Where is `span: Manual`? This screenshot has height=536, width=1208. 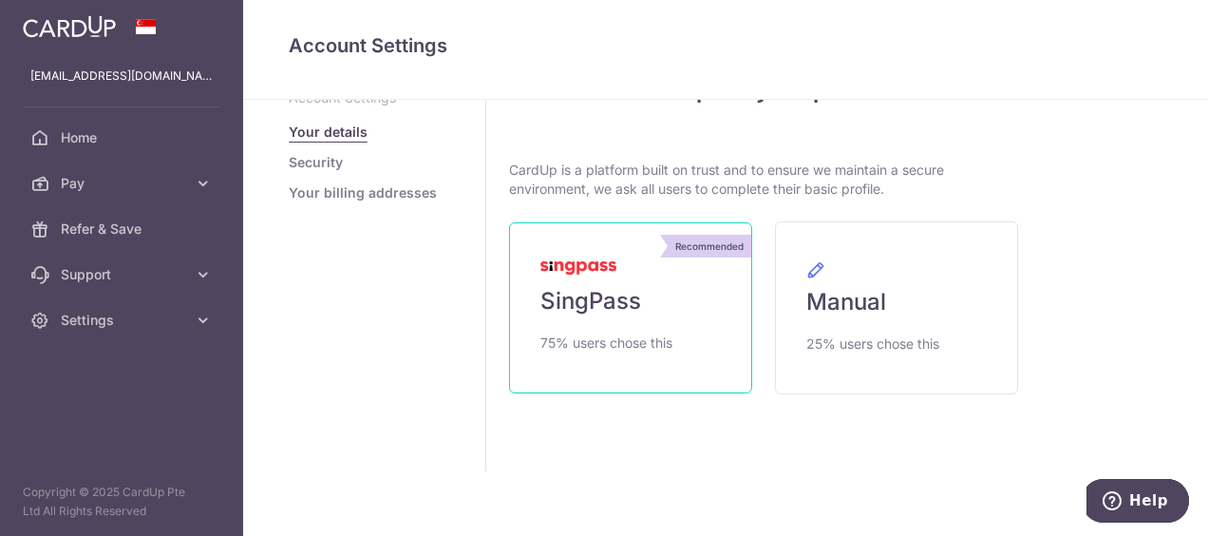 span: Manual is located at coordinates (846, 302).